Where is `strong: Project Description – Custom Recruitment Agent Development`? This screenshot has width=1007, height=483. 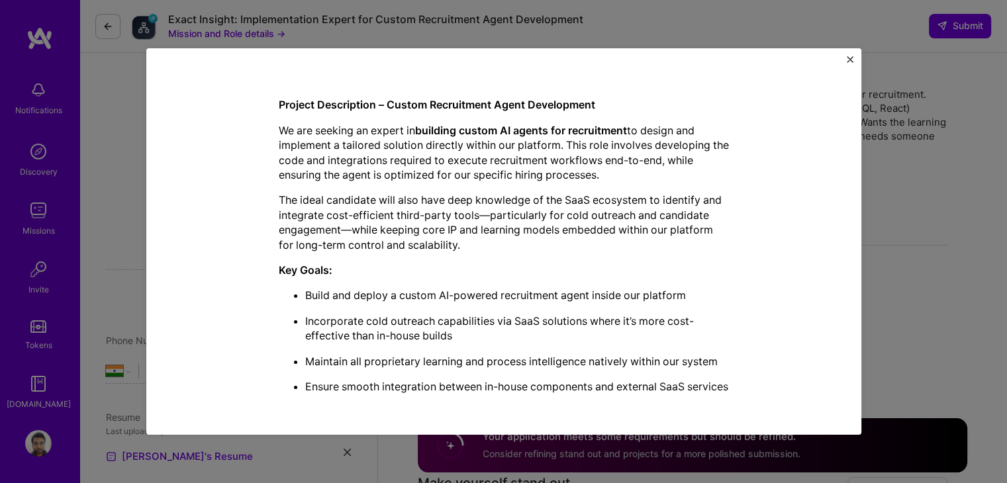 strong: Project Description – Custom Recruitment Agent Development is located at coordinates (437, 105).